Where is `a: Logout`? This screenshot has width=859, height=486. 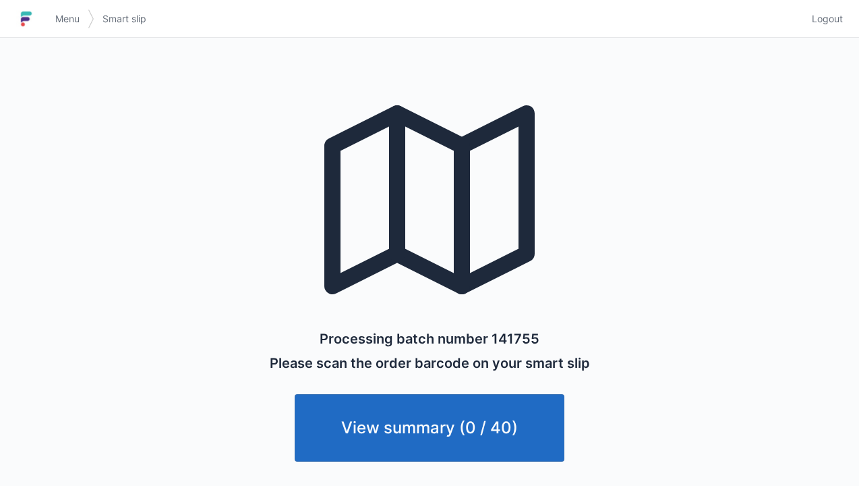 a: Logout is located at coordinates (823, 19).